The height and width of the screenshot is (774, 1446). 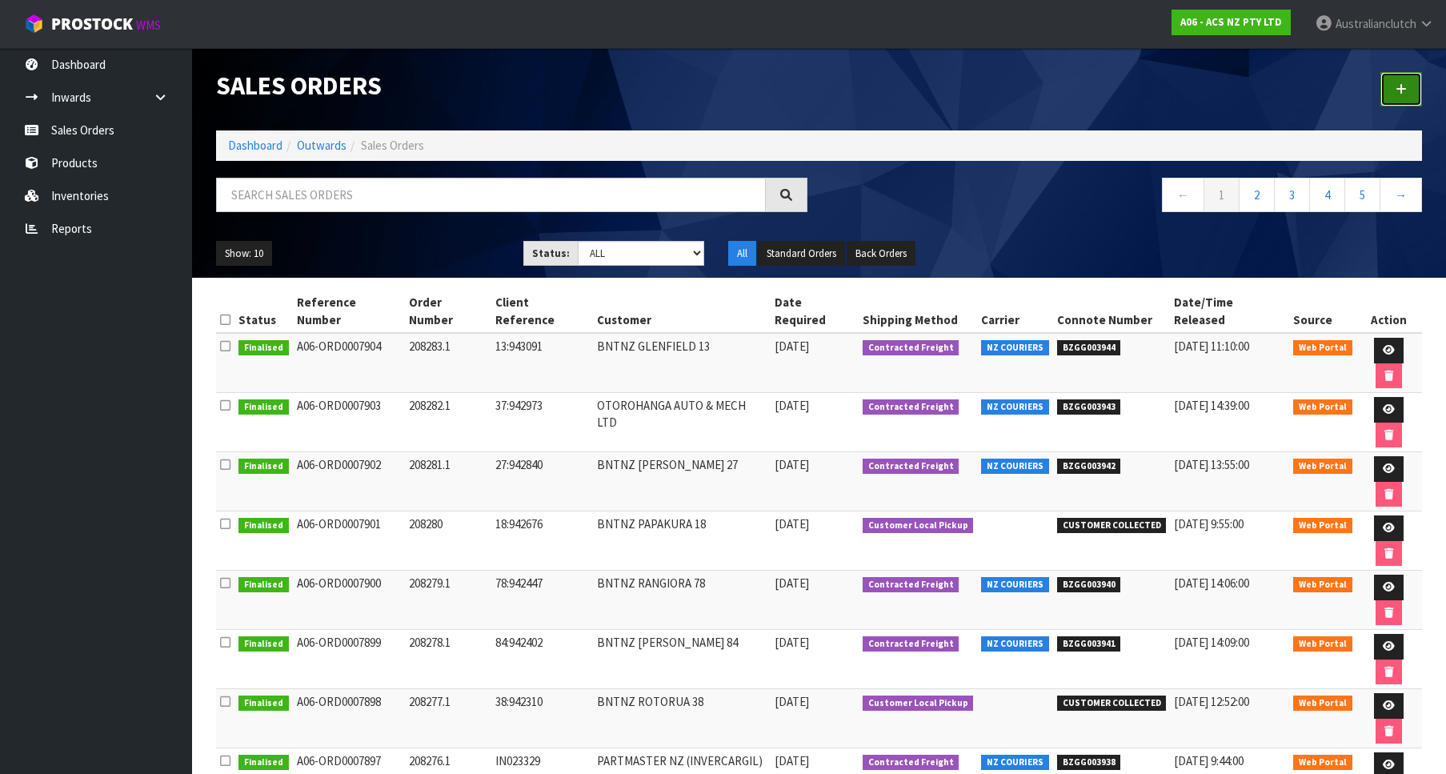 What do you see at coordinates (542, 659) in the screenshot?
I see `td: 84:942402` at bounding box center [542, 659].